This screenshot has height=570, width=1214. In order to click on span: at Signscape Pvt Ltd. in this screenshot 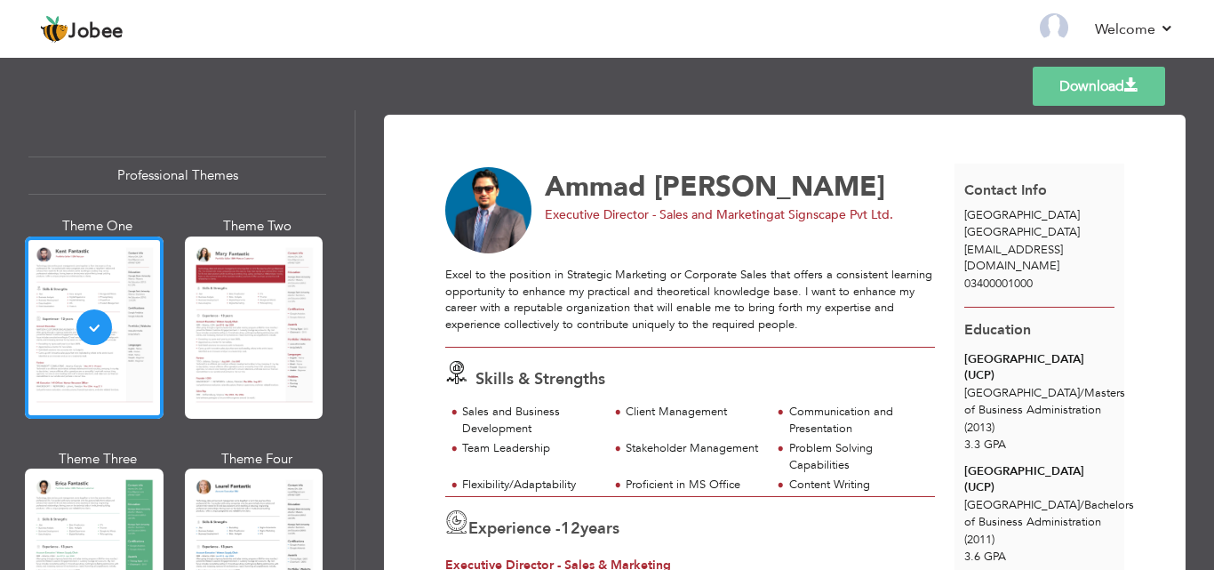, I will do `click(833, 214)`.